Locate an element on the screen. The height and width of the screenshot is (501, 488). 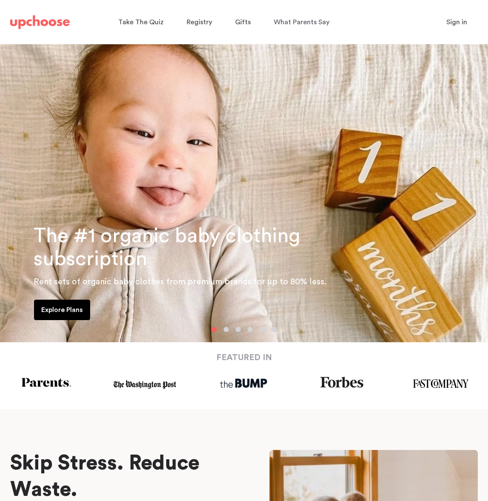
a: Explore Plans is located at coordinates (62, 310).